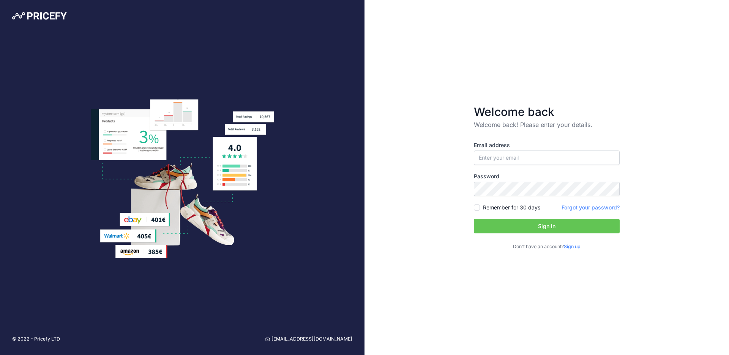  I want to click on p: © 2022 - Pricefy LTD, so click(36, 339).